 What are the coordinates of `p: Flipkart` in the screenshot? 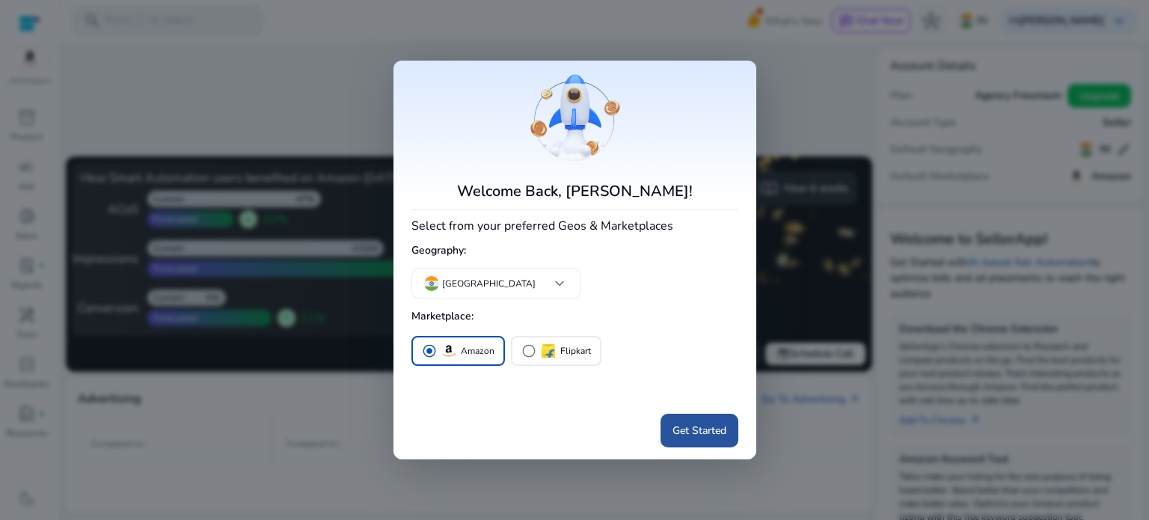 It's located at (575, 351).